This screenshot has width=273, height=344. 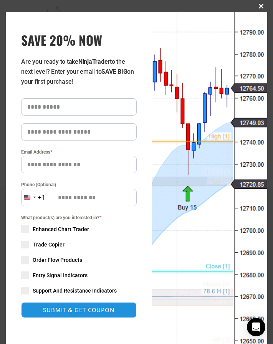 What do you see at coordinates (33, 197) in the screenshot?
I see `button: Selected country` at bounding box center [33, 197].